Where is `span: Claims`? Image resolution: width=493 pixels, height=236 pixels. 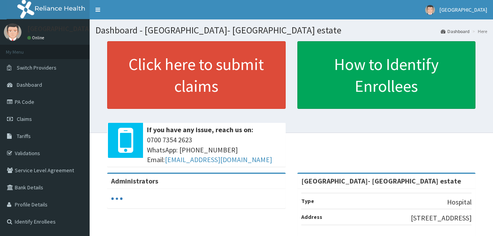 span: Claims is located at coordinates (24, 119).